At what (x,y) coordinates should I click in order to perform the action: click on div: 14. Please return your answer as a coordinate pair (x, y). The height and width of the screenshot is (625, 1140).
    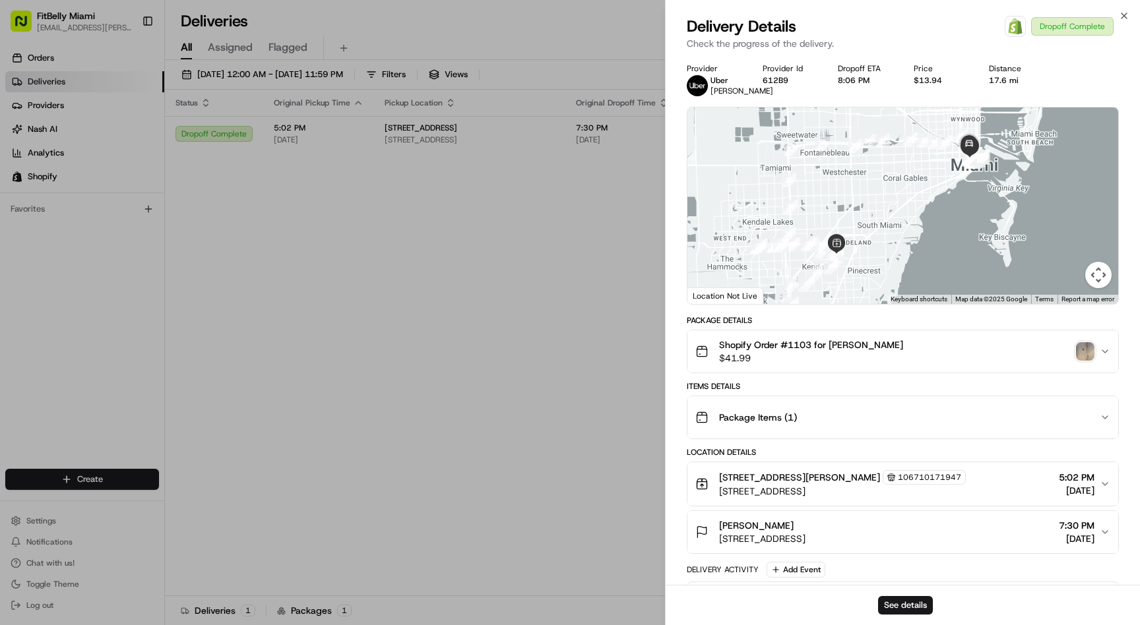
    Looking at the image, I should click on (821, 251).